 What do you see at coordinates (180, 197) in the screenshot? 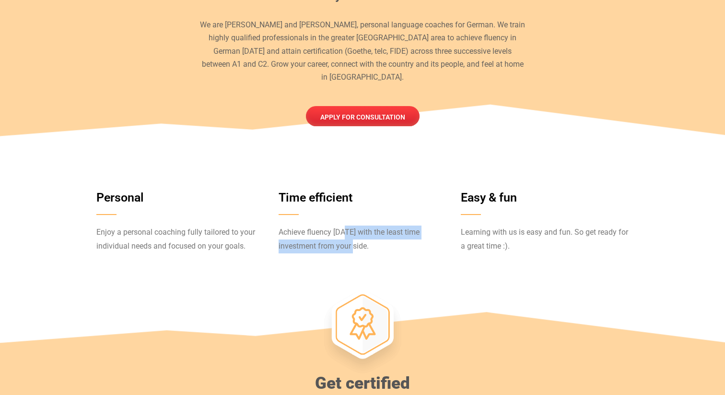
I see `h3: Personal` at bounding box center [180, 197].